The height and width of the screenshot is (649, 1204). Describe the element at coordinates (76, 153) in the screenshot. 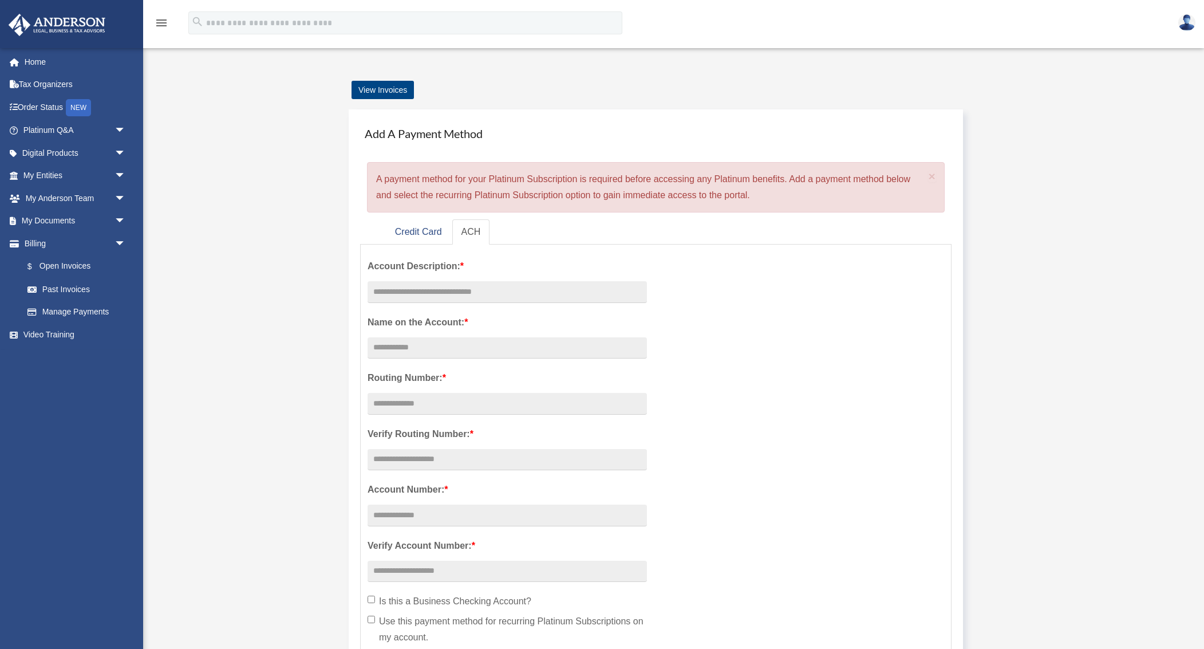

I see `a: Digital Productsarrow_drop_down` at that location.